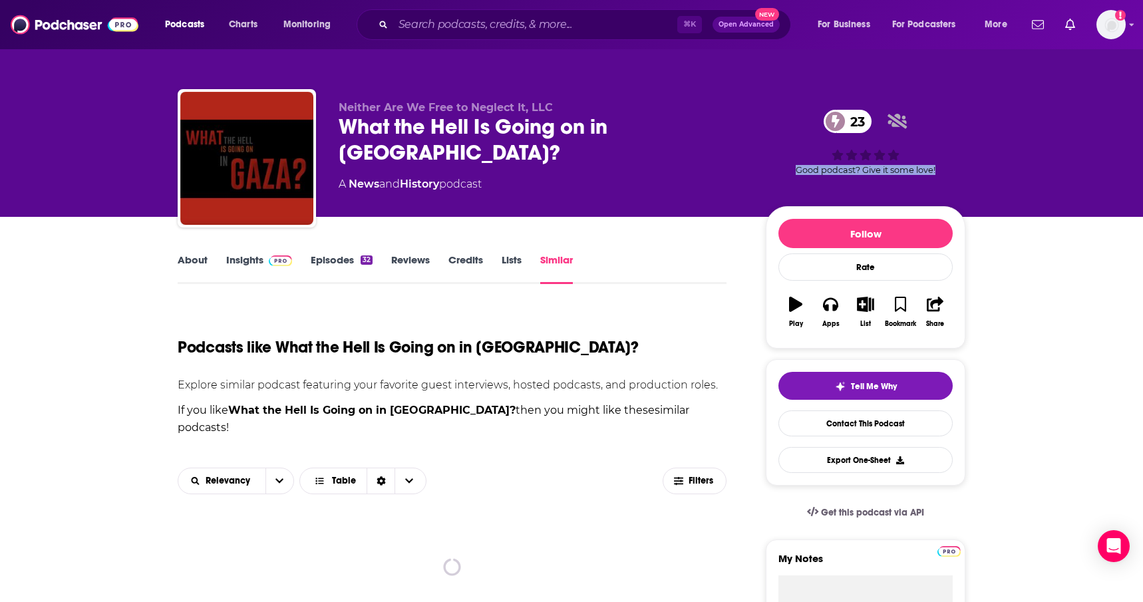 This screenshot has height=602, width=1143. What do you see at coordinates (865, 423) in the screenshot?
I see `a: Contact This Podcast` at bounding box center [865, 423].